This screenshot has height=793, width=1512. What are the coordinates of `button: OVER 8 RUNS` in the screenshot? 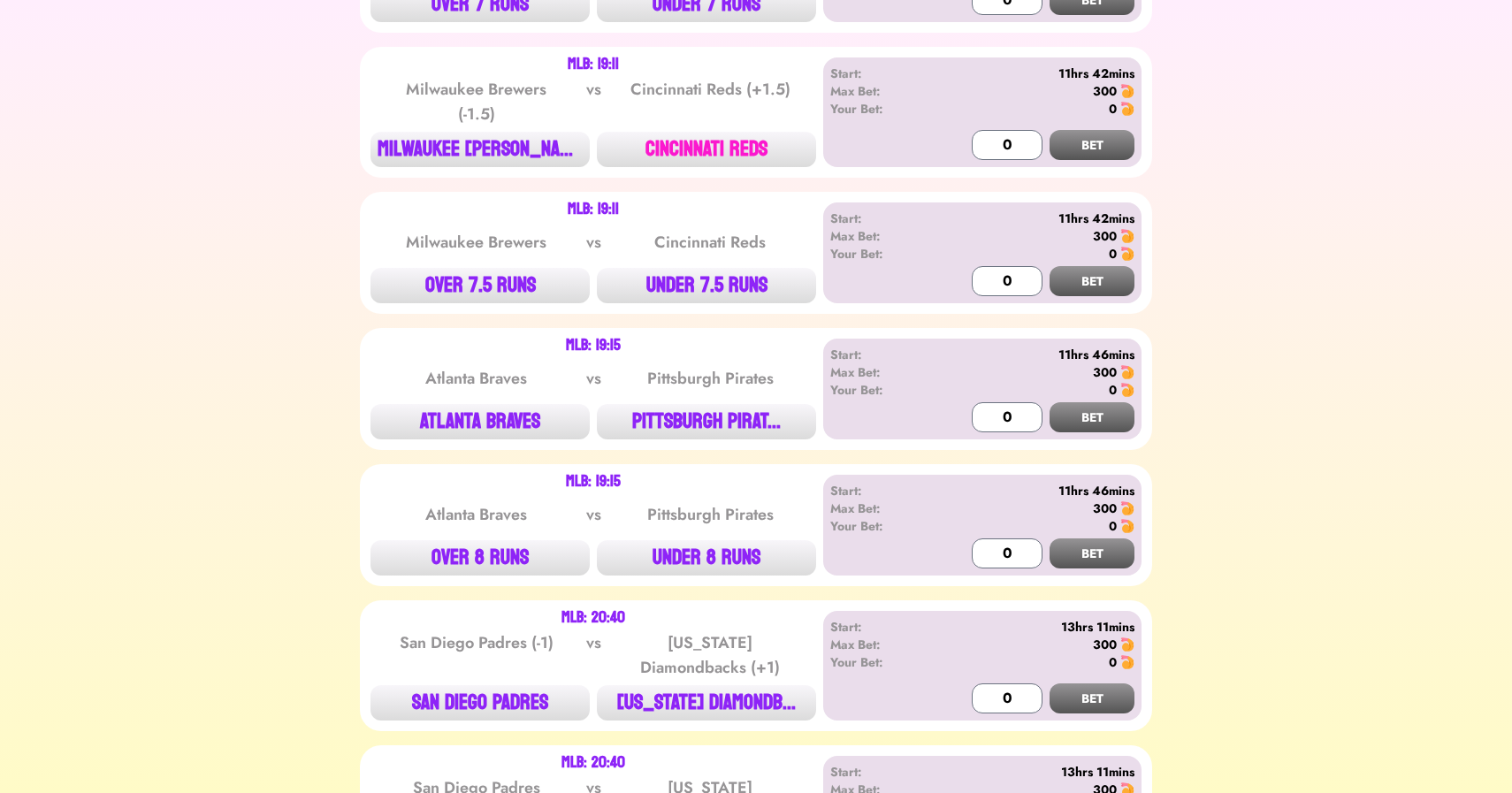 It's located at (480, 558).